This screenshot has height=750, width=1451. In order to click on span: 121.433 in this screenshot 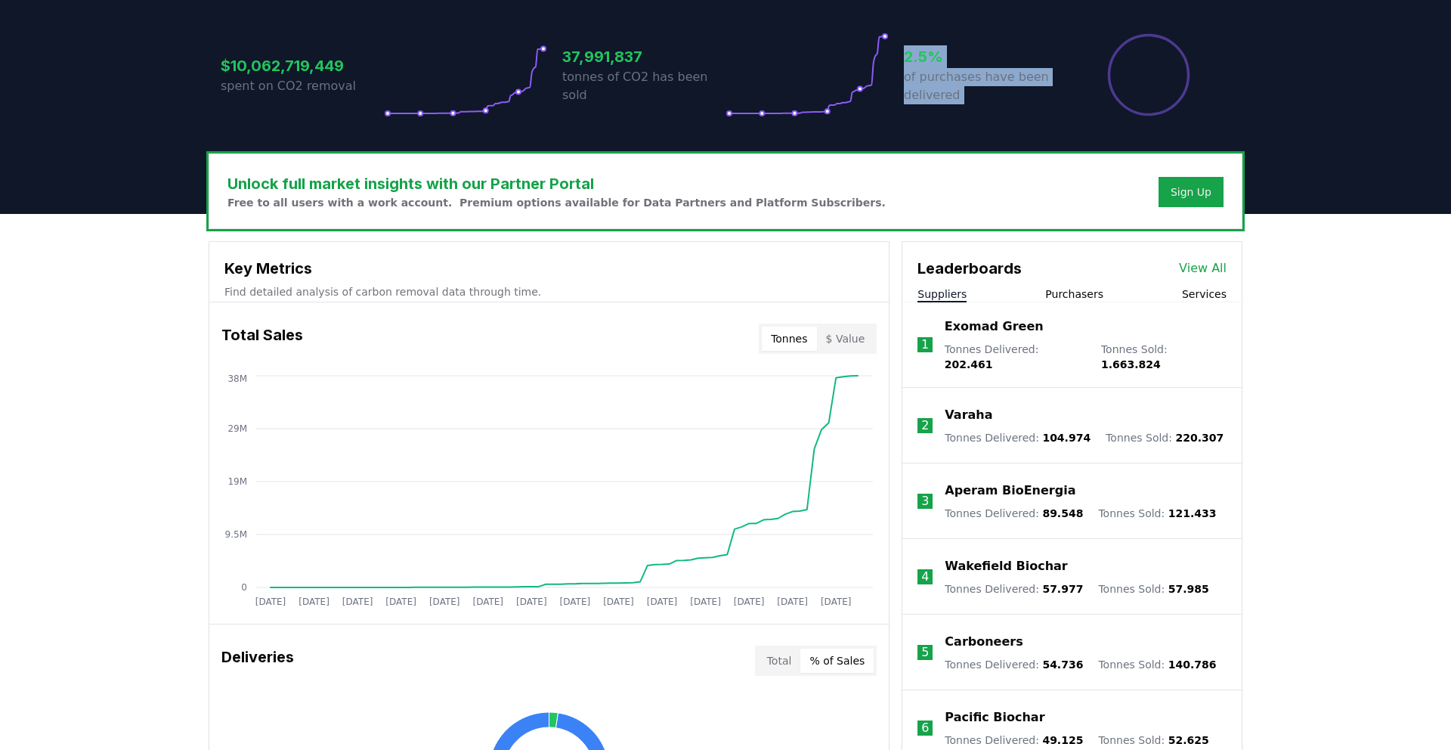, I will do `click(1193, 513)`.